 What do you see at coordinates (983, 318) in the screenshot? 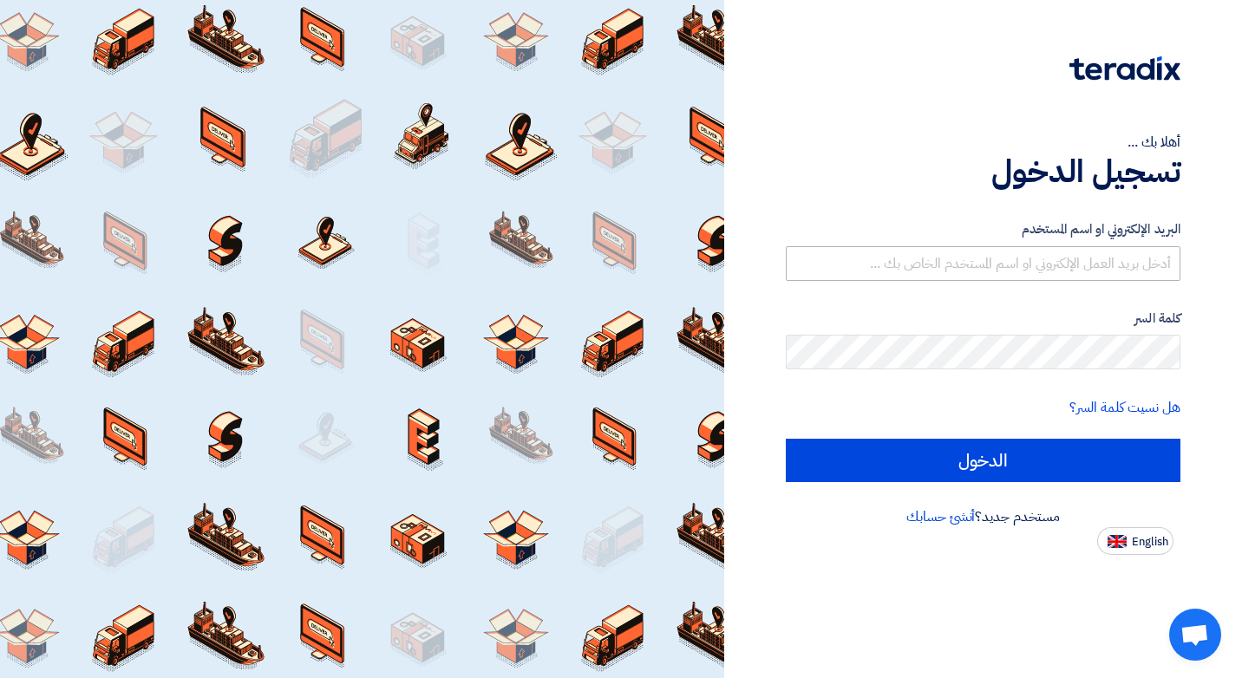
I see `label: كلمة السر` at bounding box center [983, 318].